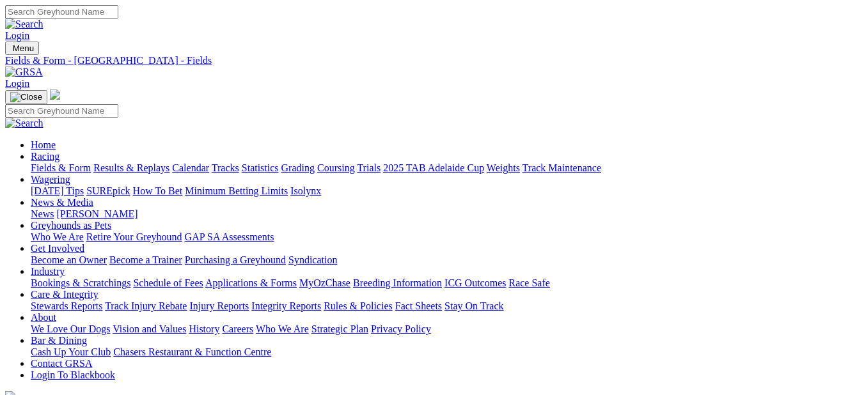 This screenshot has height=395, width=864. I want to click on a: Login To Blackbook, so click(73, 375).